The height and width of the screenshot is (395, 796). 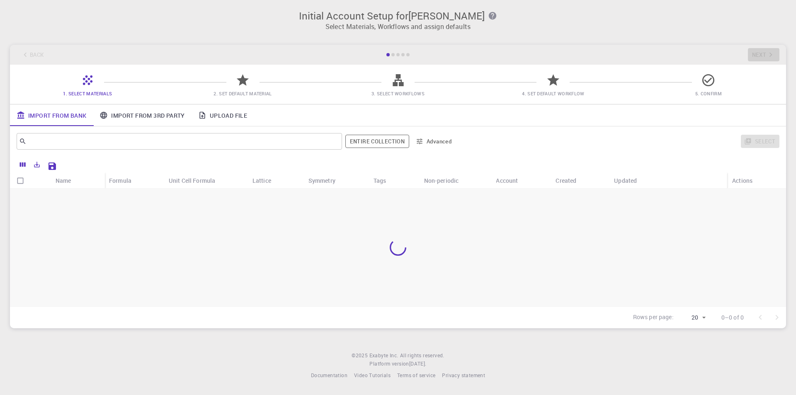 I want to click on a: Upload File, so click(x=223, y=115).